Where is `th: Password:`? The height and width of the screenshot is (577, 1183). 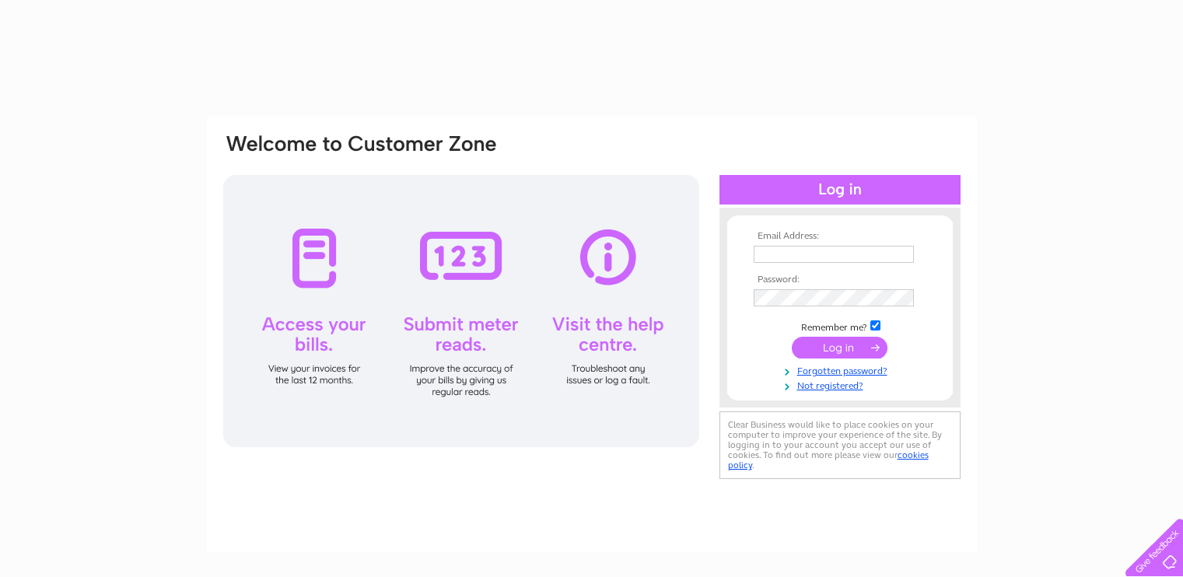 th: Password: is located at coordinates (840, 280).